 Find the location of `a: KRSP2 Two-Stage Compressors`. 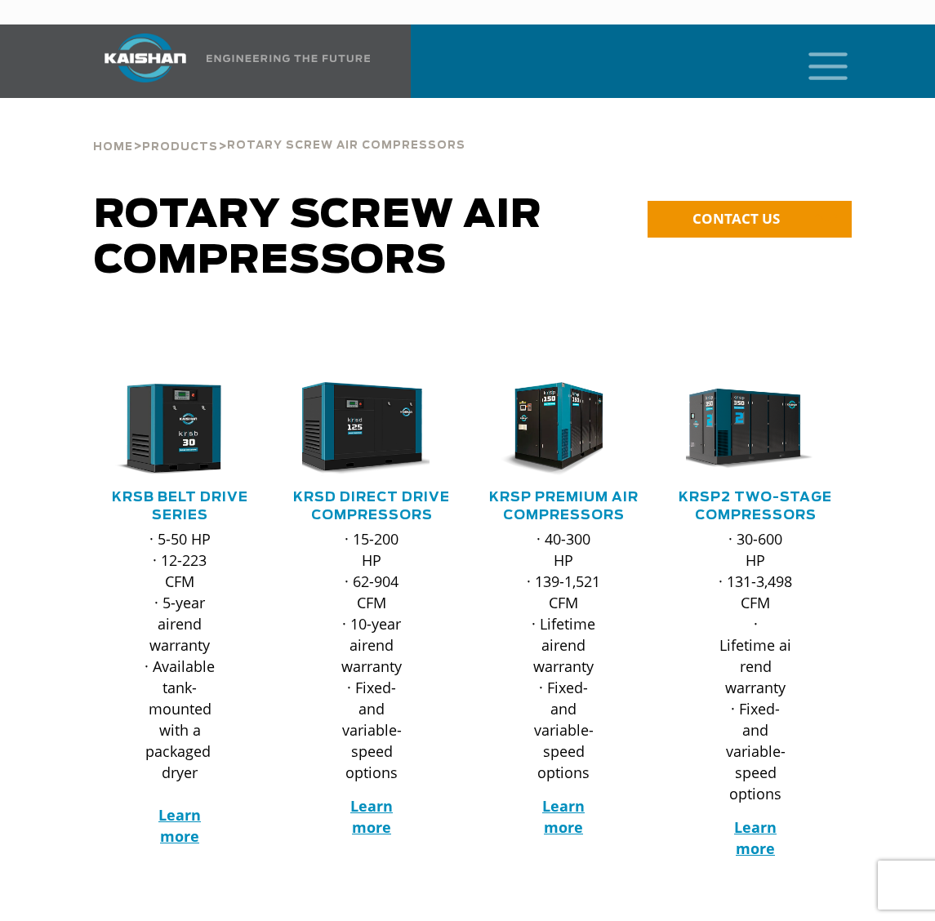

a: KRSP2 Two-Stage Compressors is located at coordinates (756, 506).